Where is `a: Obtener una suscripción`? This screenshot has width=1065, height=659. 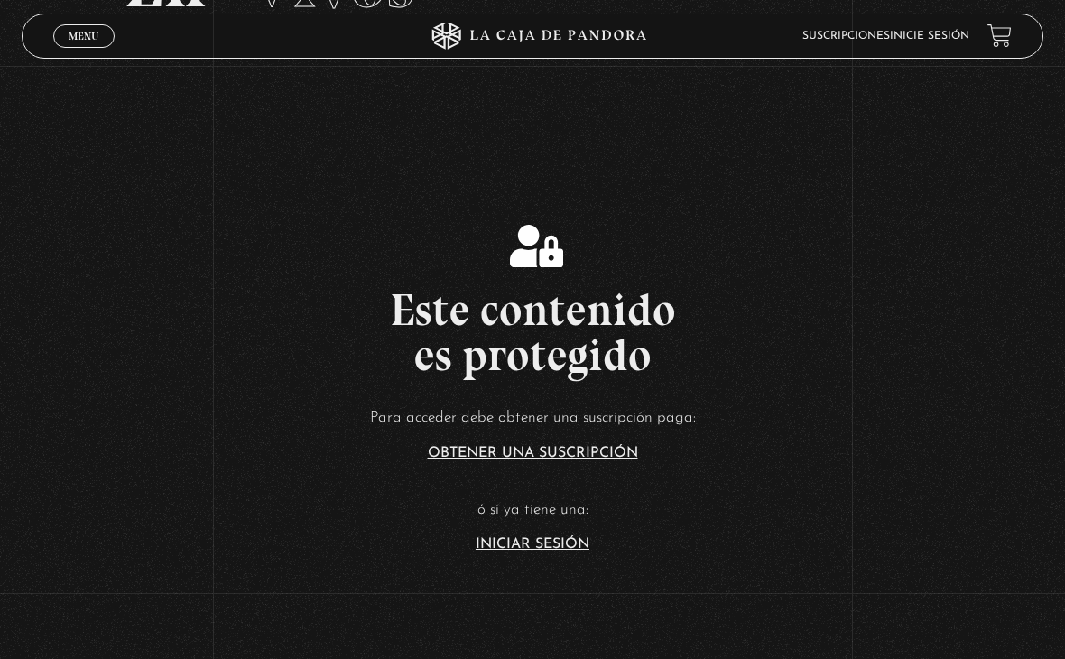
a: Obtener una suscripción is located at coordinates (532, 453).